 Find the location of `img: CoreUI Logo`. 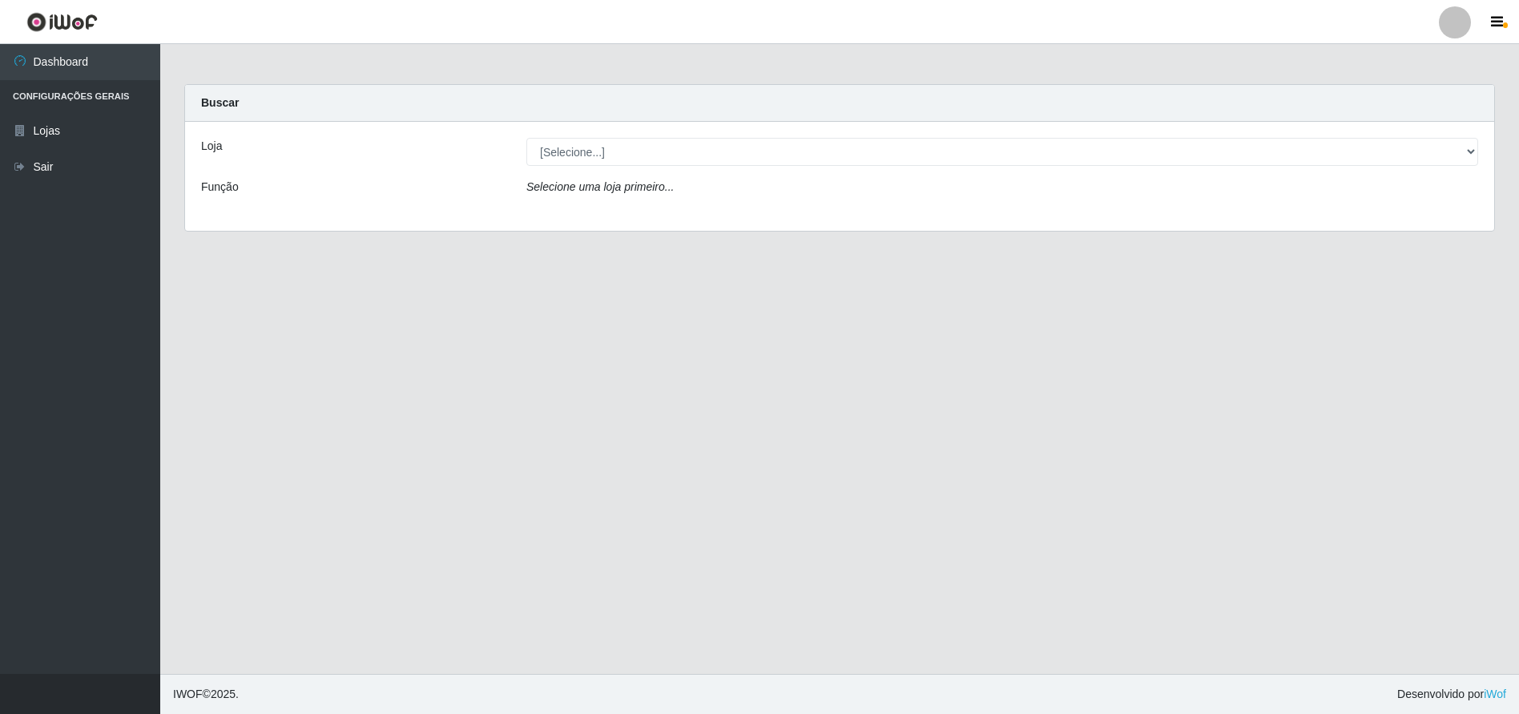

img: CoreUI Logo is located at coordinates (62, 22).